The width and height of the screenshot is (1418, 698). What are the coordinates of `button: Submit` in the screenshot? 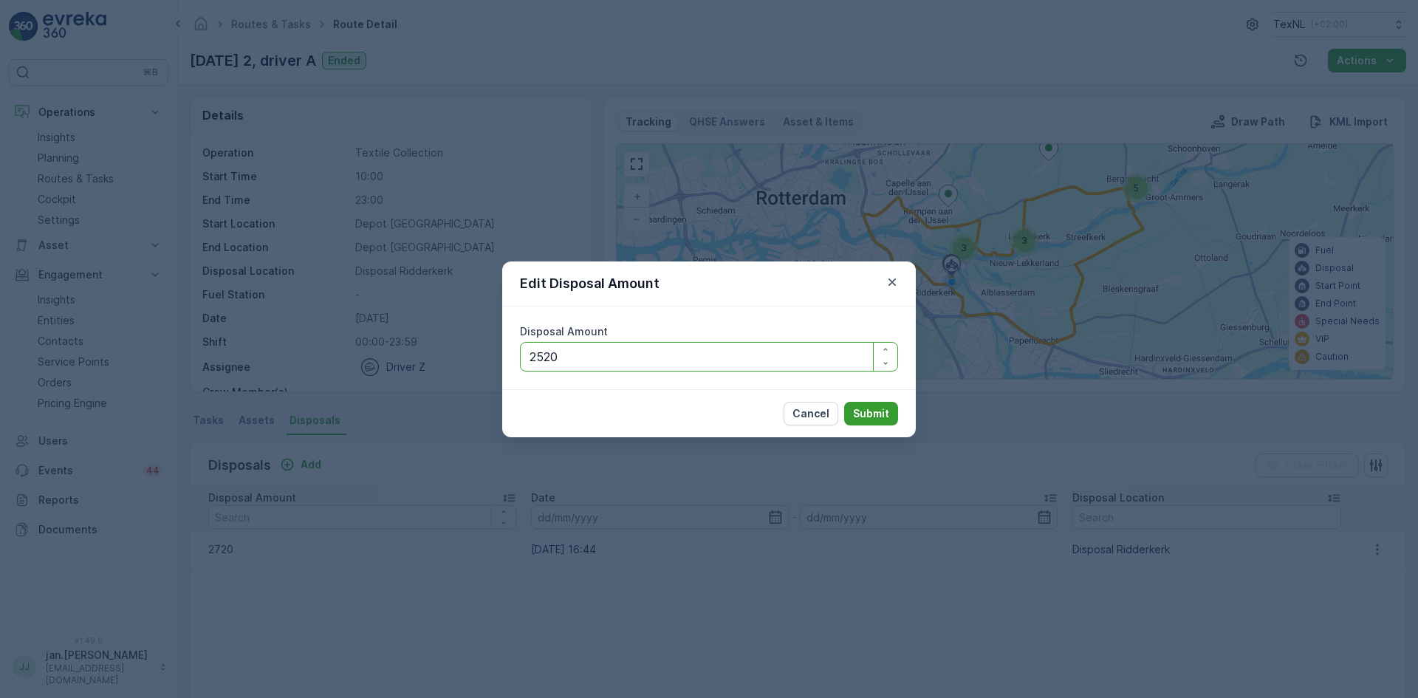 It's located at (871, 414).